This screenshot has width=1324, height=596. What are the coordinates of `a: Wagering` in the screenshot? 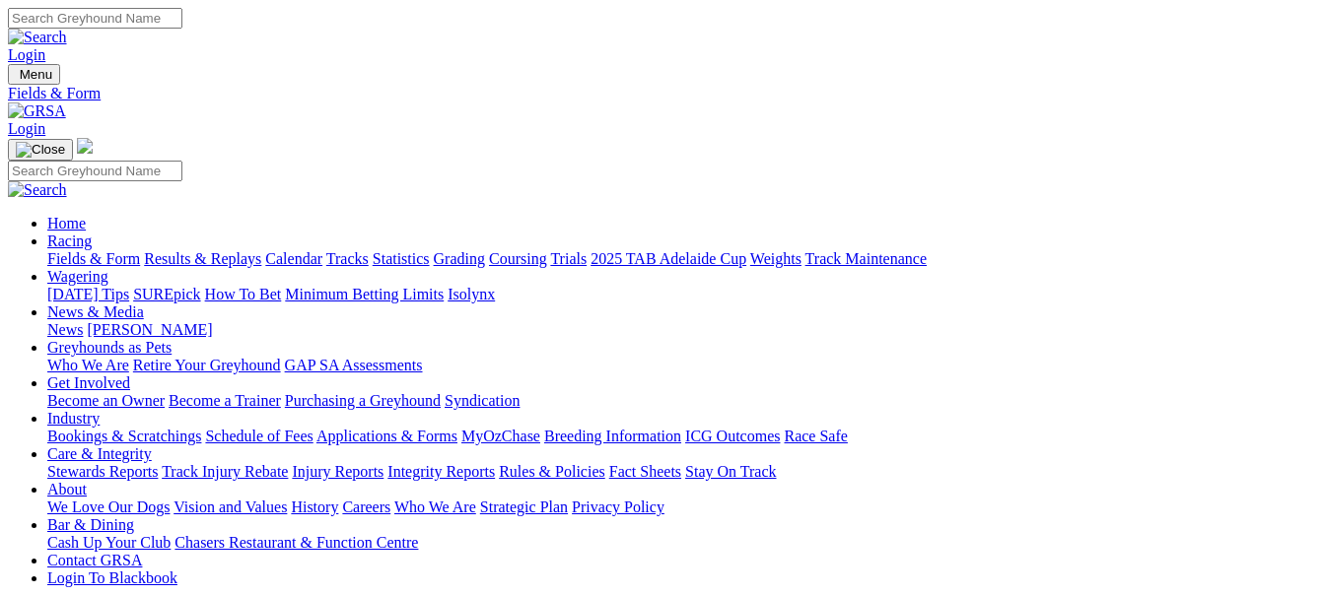 It's located at (78, 276).